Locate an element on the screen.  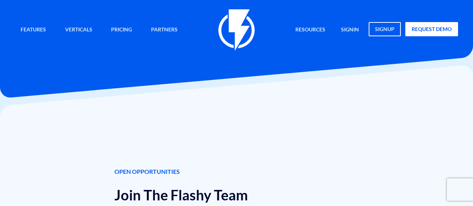
a: Features is located at coordinates (33, 30).